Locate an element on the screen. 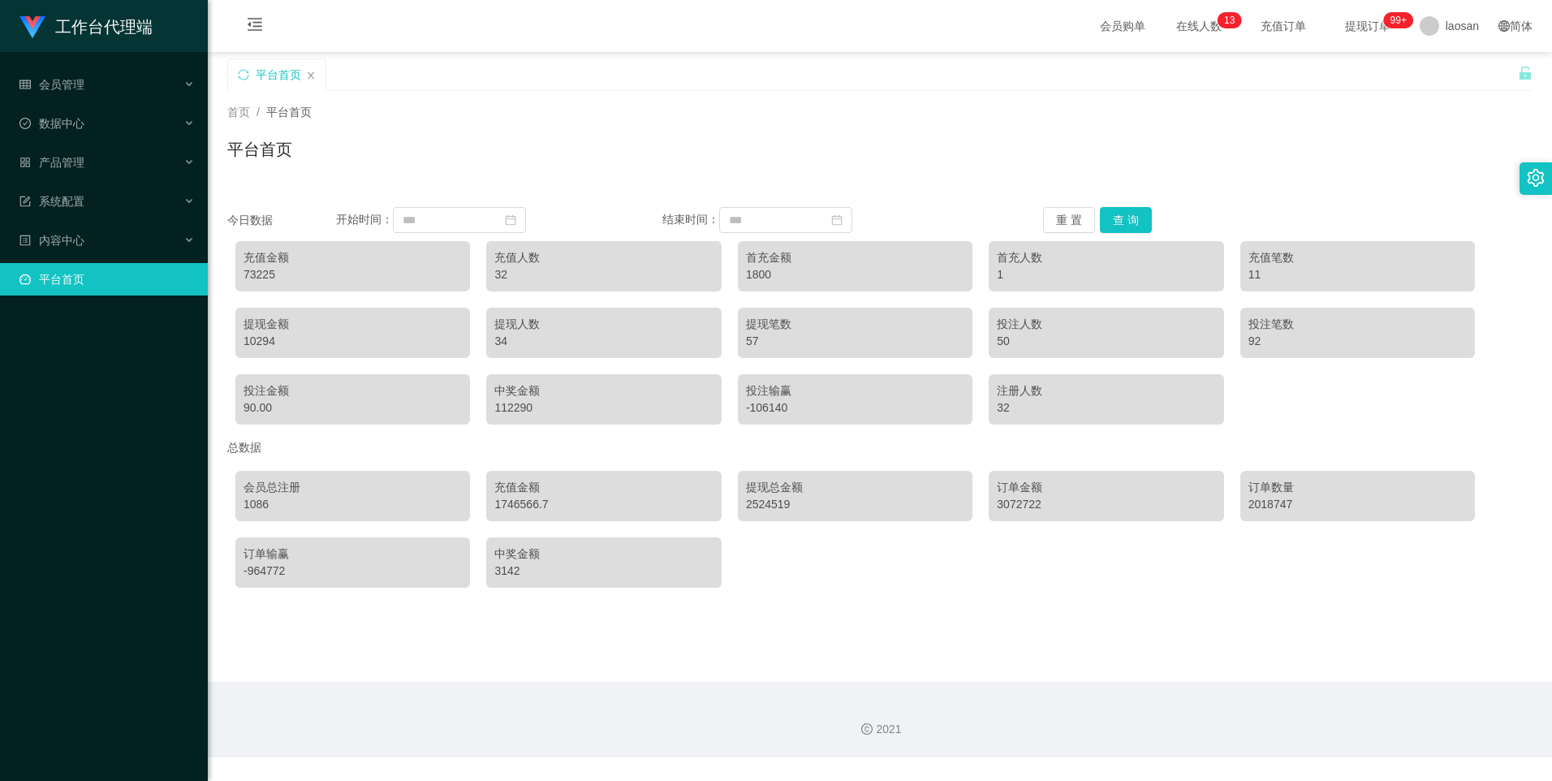  button: 重 置 is located at coordinates (1069, 220).